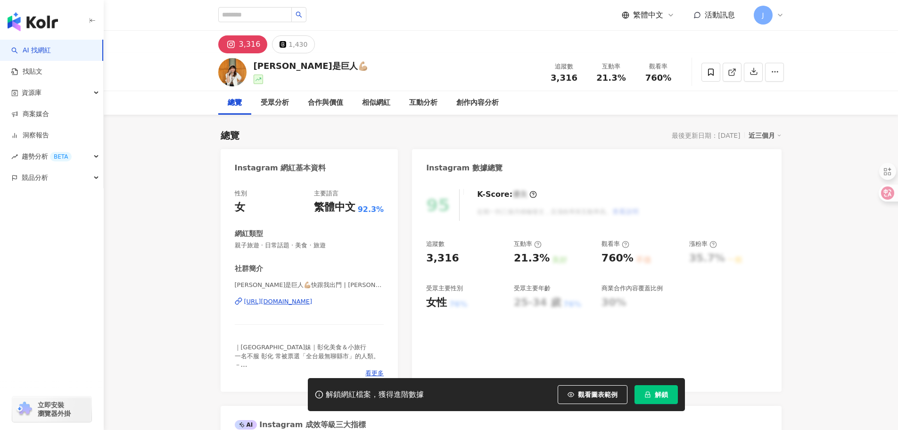 This screenshot has height=430, width=898. What do you see at coordinates (281, 168) in the screenshot?
I see `div: Instagram 網紅基本資料` at bounding box center [281, 168].